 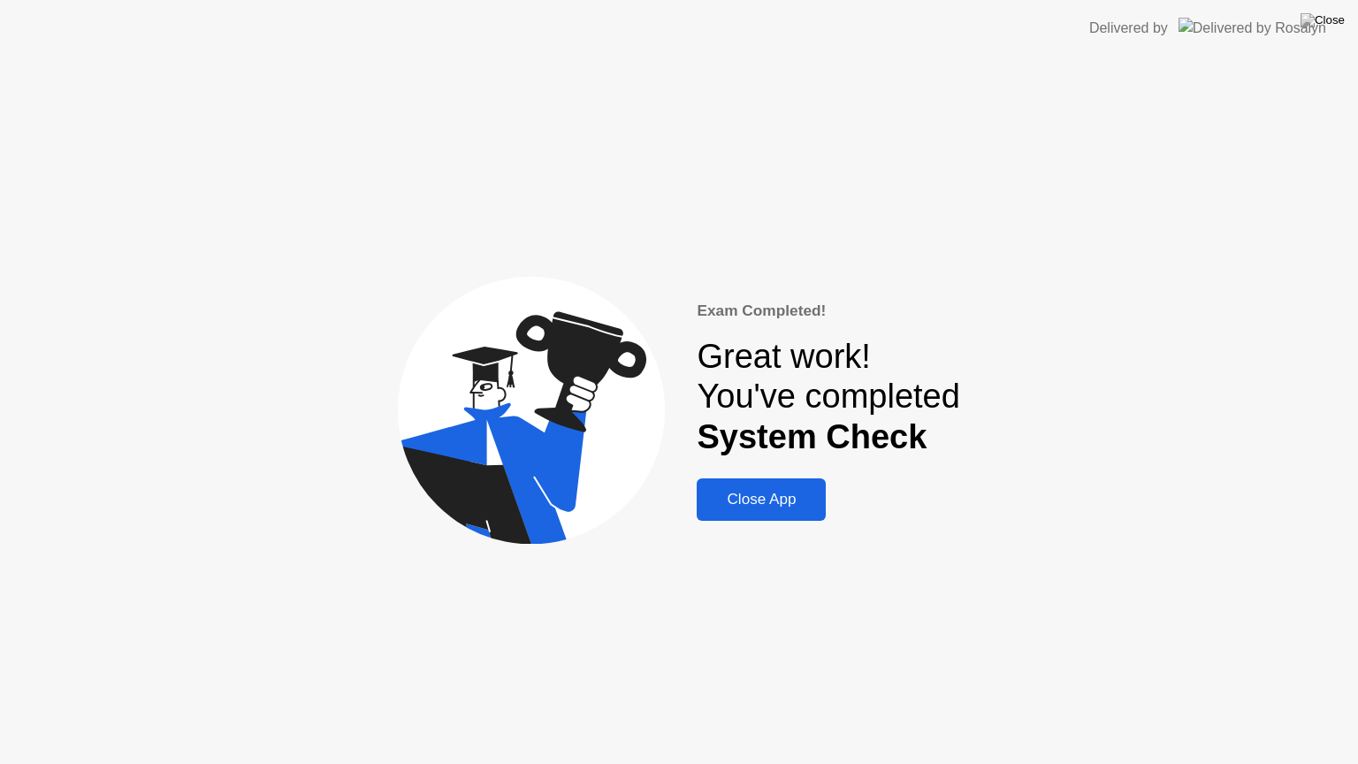 What do you see at coordinates (761, 499) in the screenshot?
I see `button: Close App` at bounding box center [761, 499].